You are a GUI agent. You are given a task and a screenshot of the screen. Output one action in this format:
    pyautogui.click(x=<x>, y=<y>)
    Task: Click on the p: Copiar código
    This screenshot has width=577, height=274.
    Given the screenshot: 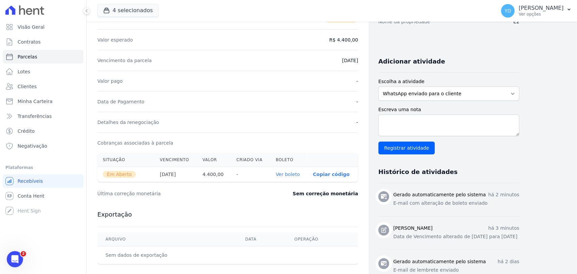 What is the action you would take?
    pyautogui.click(x=332, y=175)
    